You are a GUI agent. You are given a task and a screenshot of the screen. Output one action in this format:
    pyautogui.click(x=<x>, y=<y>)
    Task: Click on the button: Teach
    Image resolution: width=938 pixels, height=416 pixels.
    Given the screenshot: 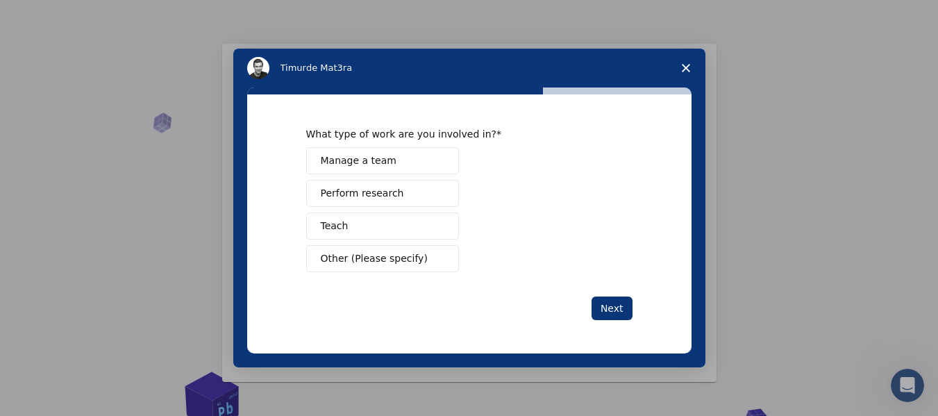 What is the action you would take?
    pyautogui.click(x=383, y=226)
    